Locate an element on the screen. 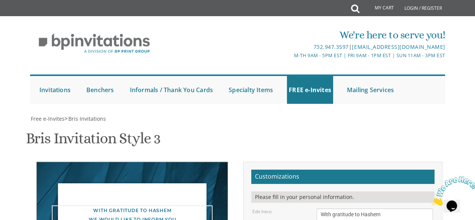  a: Informals / Thank You Cards is located at coordinates (171, 90).